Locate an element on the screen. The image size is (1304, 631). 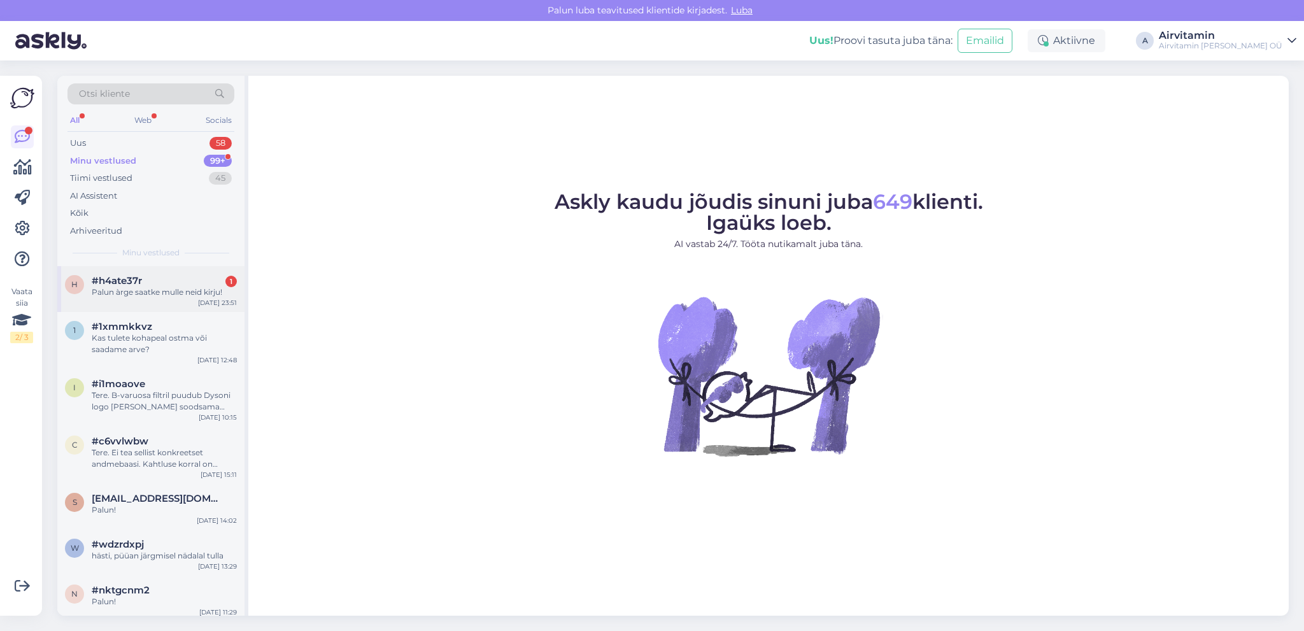
div: 1 is located at coordinates (231, 281).